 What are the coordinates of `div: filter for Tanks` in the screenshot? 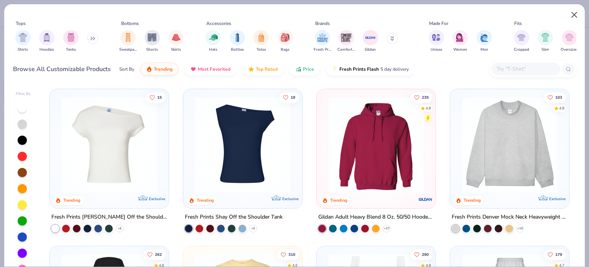 It's located at (71, 41).